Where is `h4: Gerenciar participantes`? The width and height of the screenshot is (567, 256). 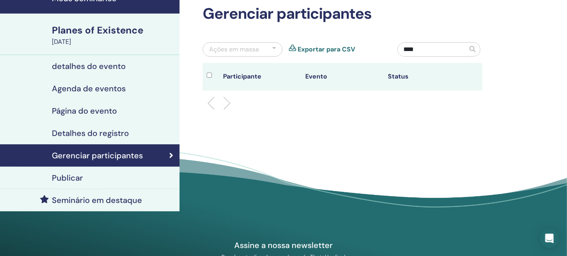
h4: Gerenciar participantes is located at coordinates (97, 156).